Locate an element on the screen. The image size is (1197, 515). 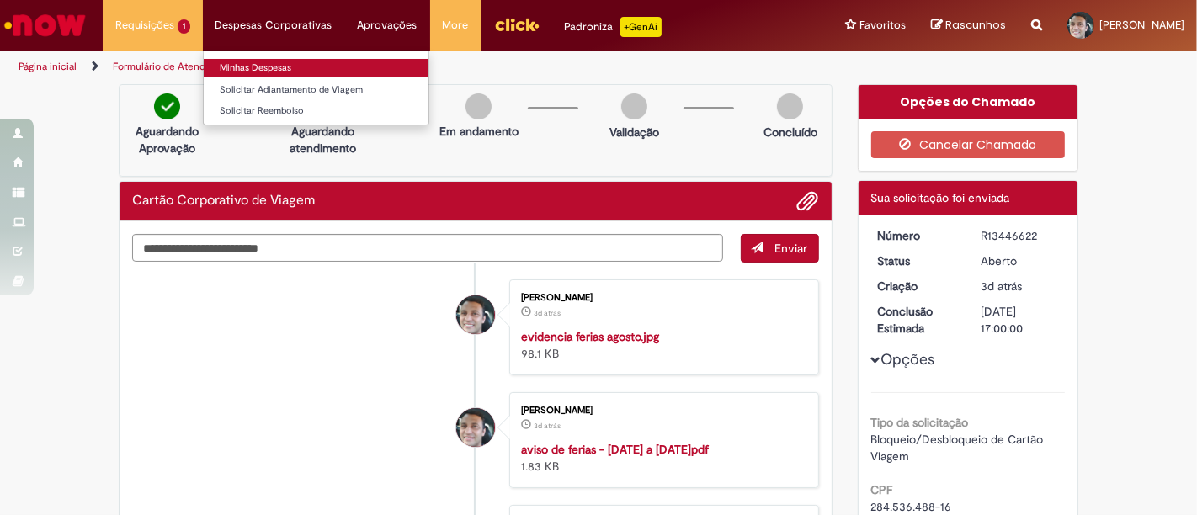
button: Cancelar Chamado is located at coordinates (968, 145).